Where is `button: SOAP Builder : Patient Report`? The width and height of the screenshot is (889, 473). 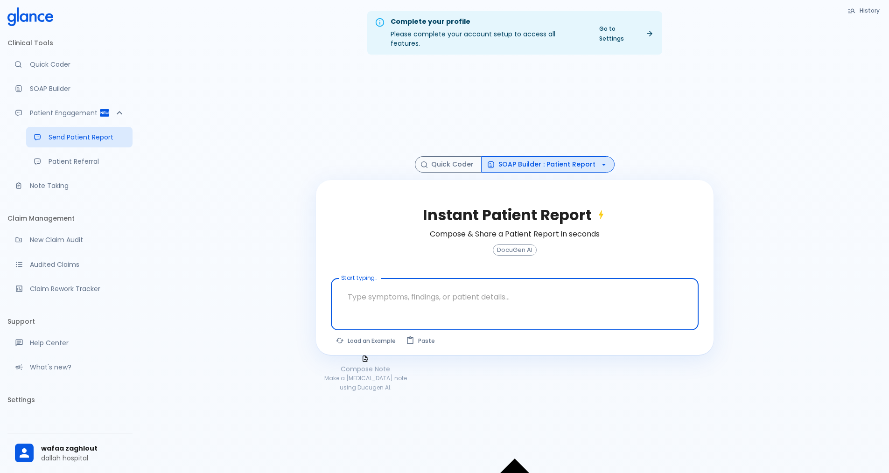 button: SOAP Builder : Patient Report is located at coordinates (548, 164).